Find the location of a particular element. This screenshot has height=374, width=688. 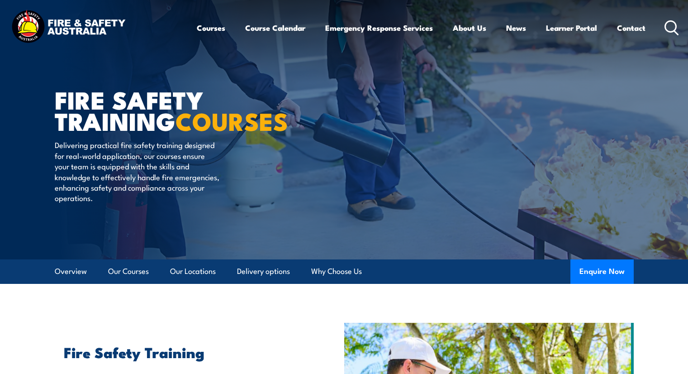

a: Learner Portal is located at coordinates (571, 28).